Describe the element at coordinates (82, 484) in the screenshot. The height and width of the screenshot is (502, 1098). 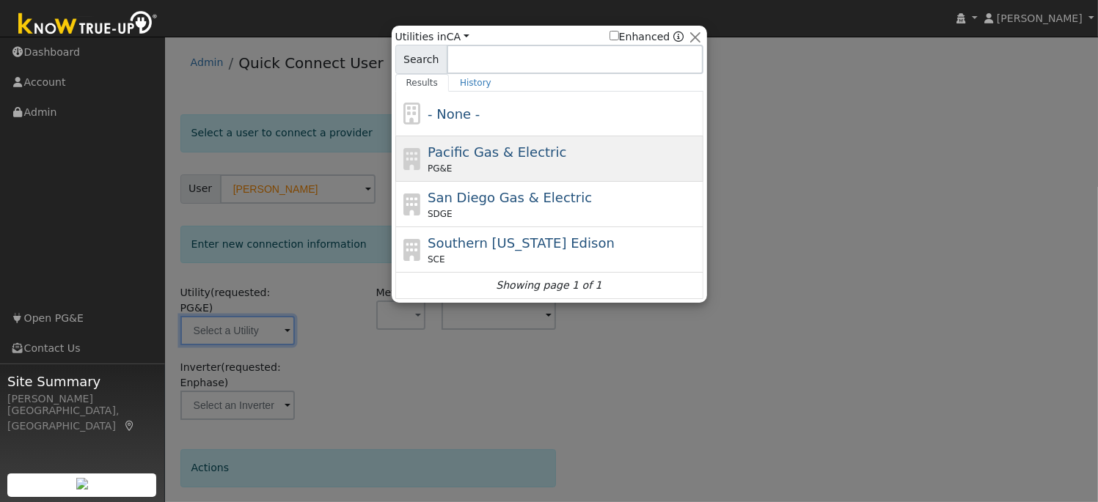
I see `img: retrieve` at that location.